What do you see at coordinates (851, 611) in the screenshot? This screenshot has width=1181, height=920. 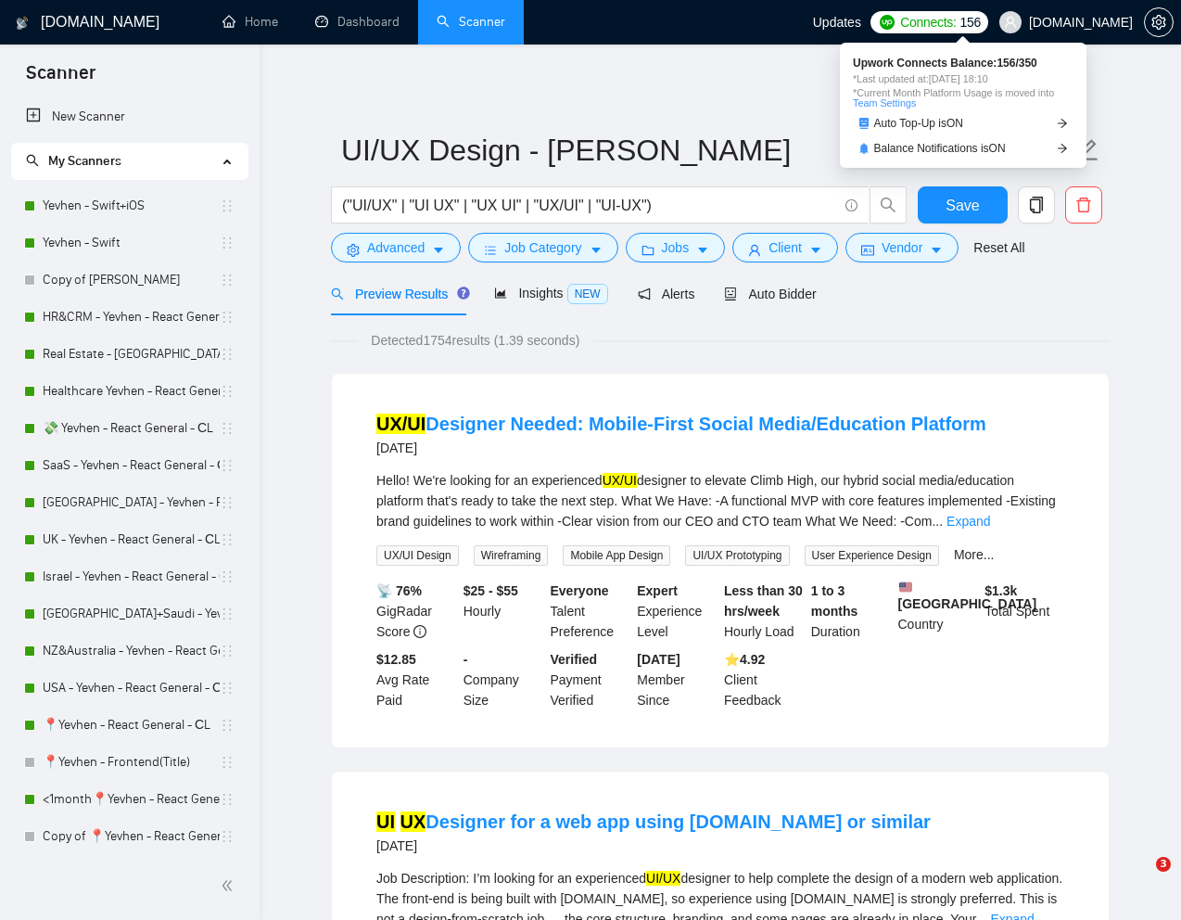 I see `div: Duration` at bounding box center [851, 611].